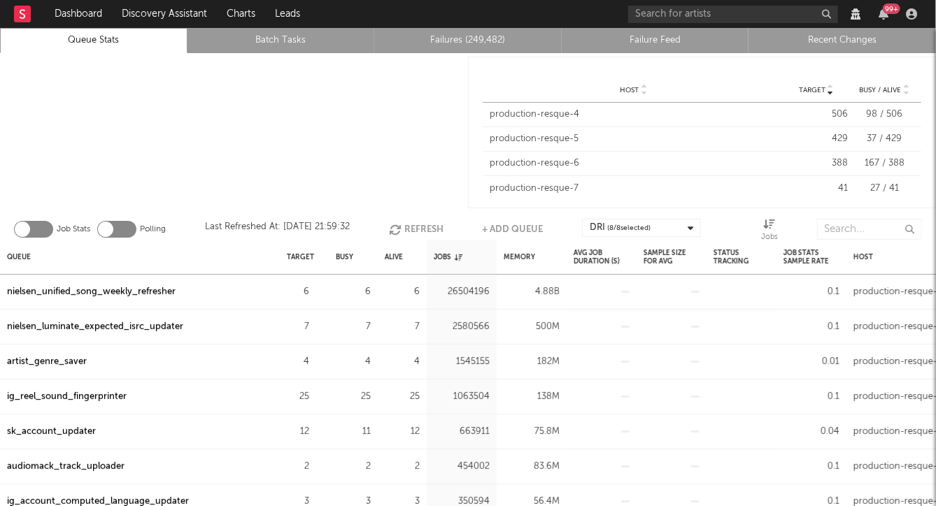 Image resolution: width=936 pixels, height=506 pixels. Describe the element at coordinates (634, 115) in the screenshot. I see `div: production-resque-4` at that location.